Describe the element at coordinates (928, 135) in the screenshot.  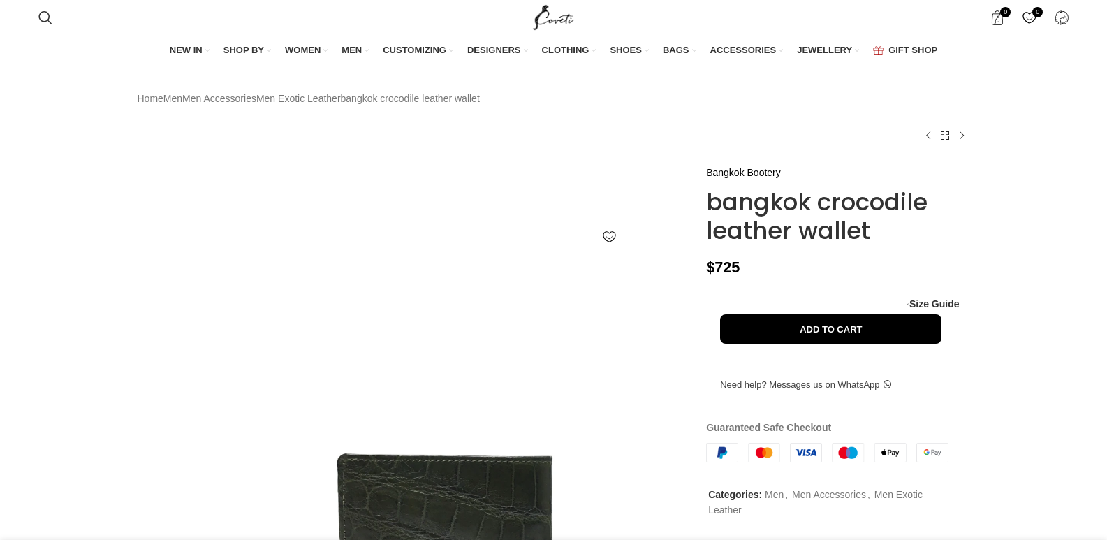
I see `a: Previous product` at that location.